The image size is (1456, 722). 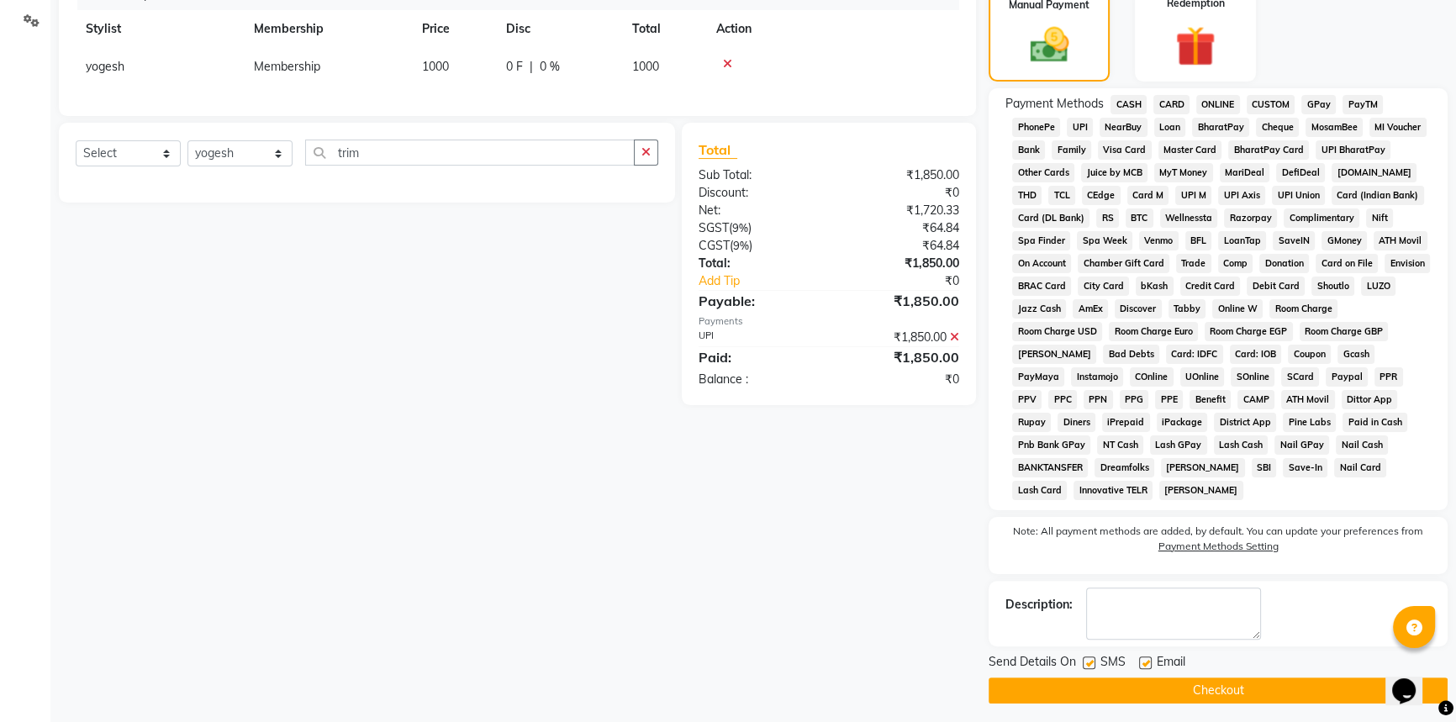 What do you see at coordinates (1170, 127) in the screenshot?
I see `span: Loan` at bounding box center [1170, 127].